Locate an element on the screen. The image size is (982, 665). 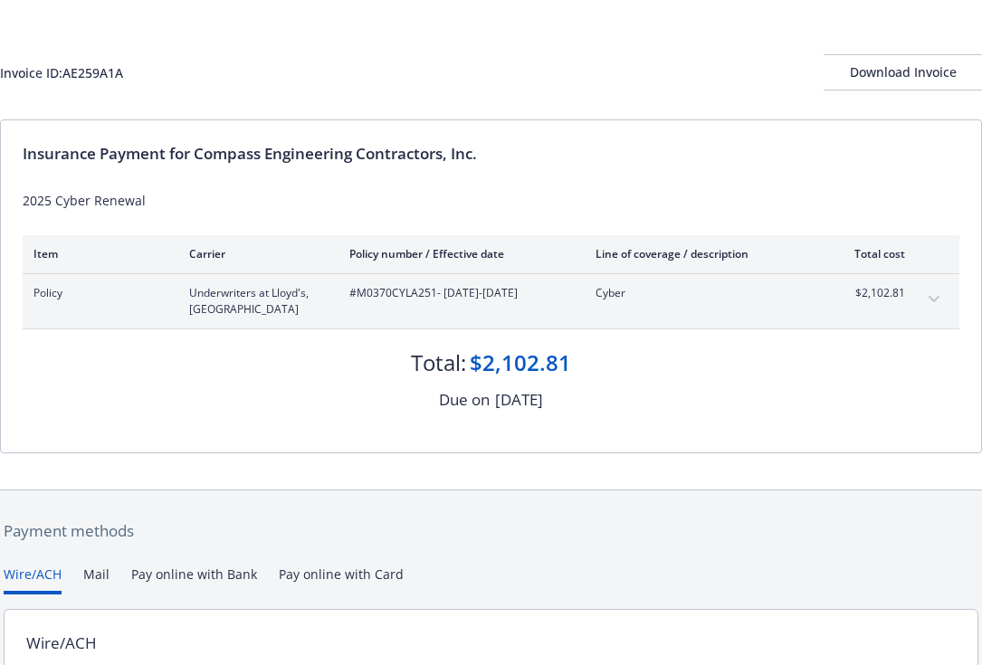
div: Carrier is located at coordinates (254, 253).